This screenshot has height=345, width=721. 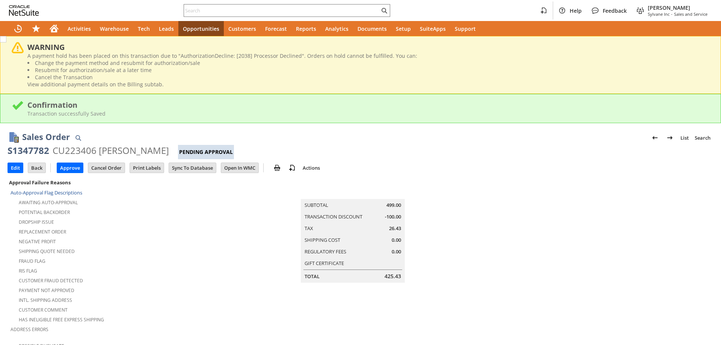 I want to click on a: Payment not approved, so click(x=47, y=290).